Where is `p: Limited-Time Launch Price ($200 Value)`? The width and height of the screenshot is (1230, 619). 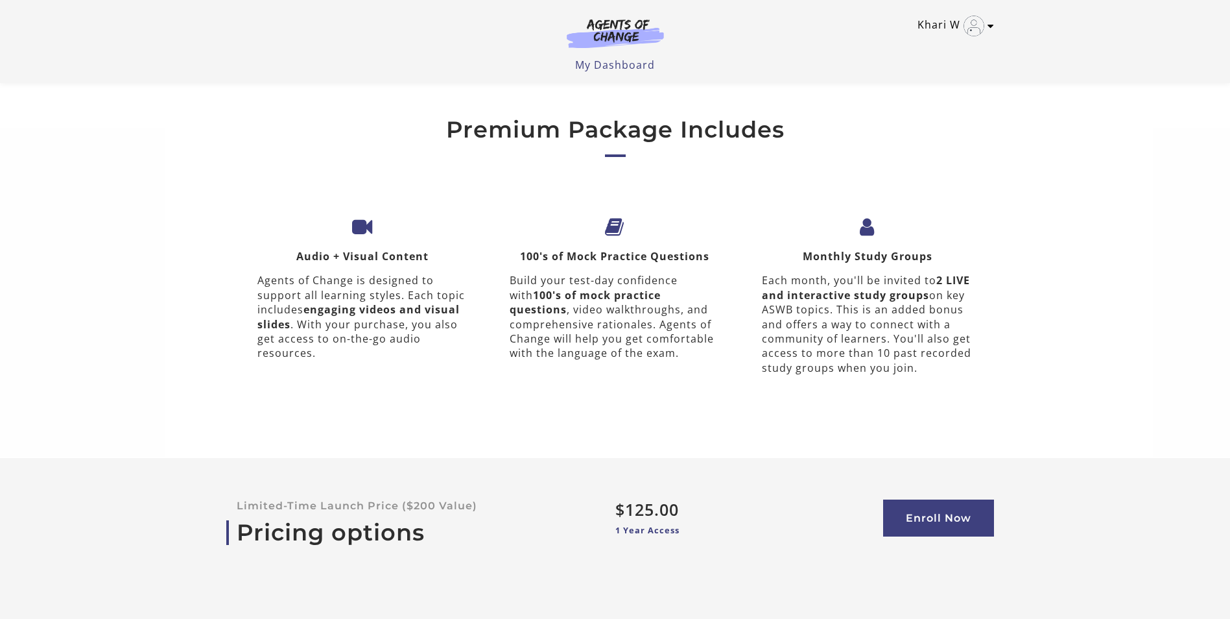
p: Limited-Time Launch Price ($200 Value) is located at coordinates (405, 505).